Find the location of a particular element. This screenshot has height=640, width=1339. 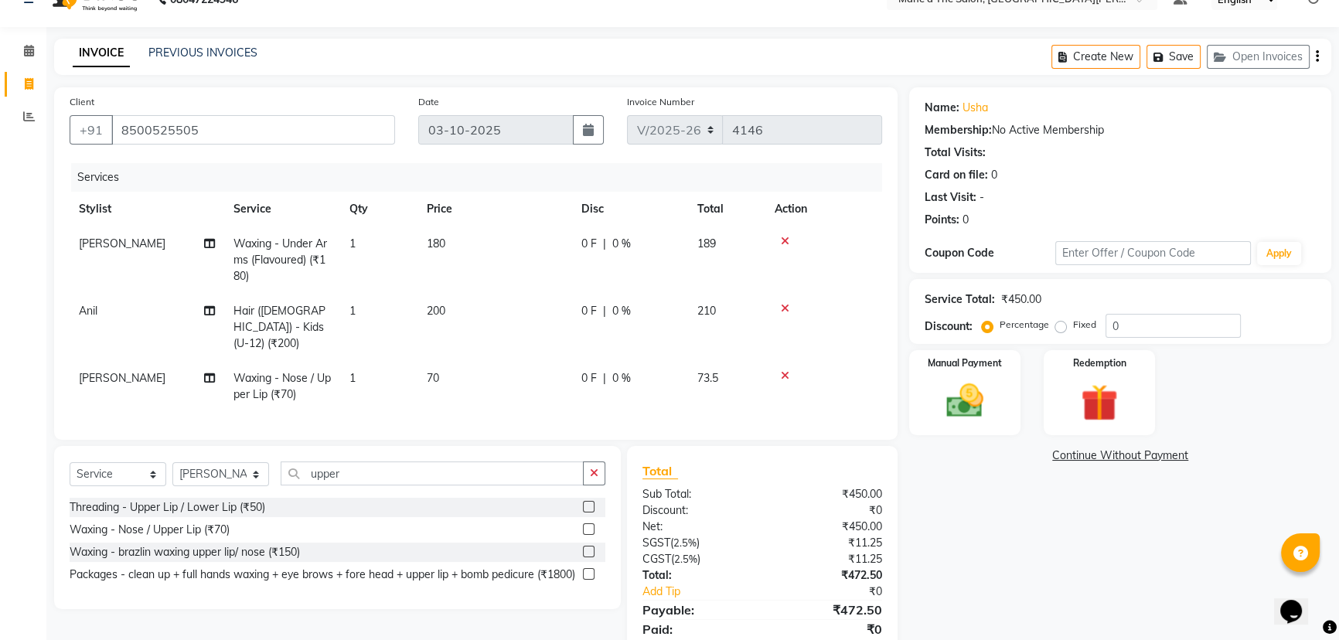

span: SGST is located at coordinates (656, 543).